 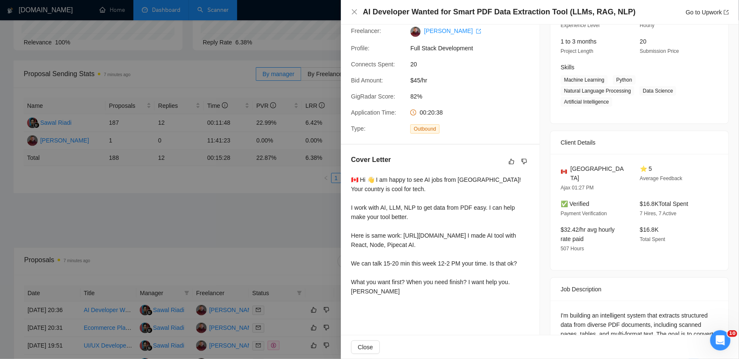 I want to click on span: Bid Amount:, so click(x=367, y=80).